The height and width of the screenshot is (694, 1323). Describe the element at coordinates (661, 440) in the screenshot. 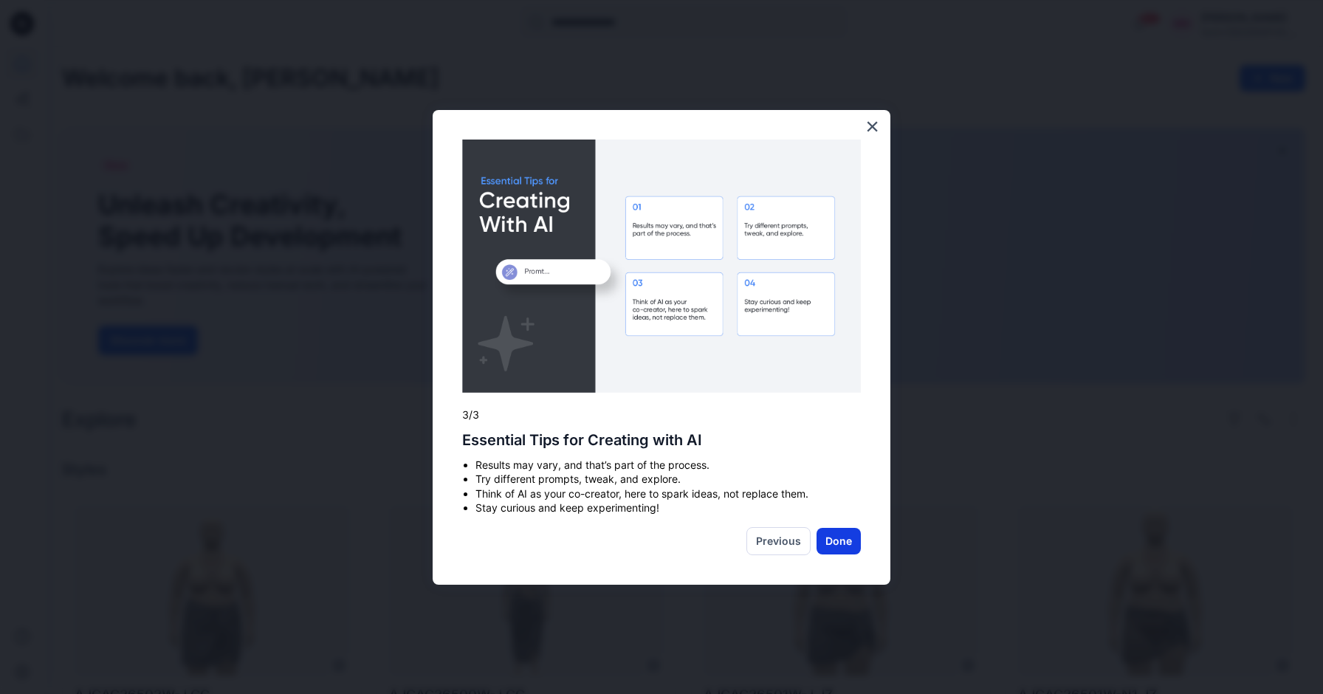

I see `h2: Essential Tips for Creating with AI` at that location.